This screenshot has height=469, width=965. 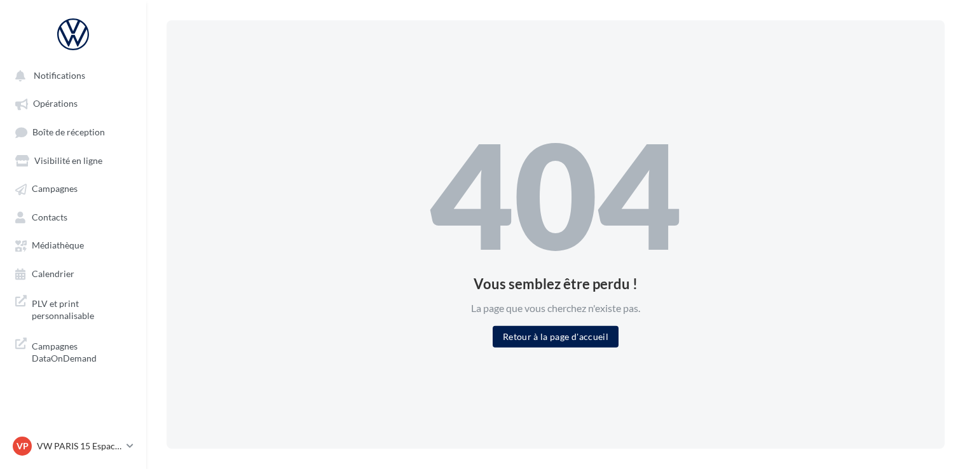 I want to click on a: VP VW PARIS 15 Espace Suffren, so click(x=73, y=446).